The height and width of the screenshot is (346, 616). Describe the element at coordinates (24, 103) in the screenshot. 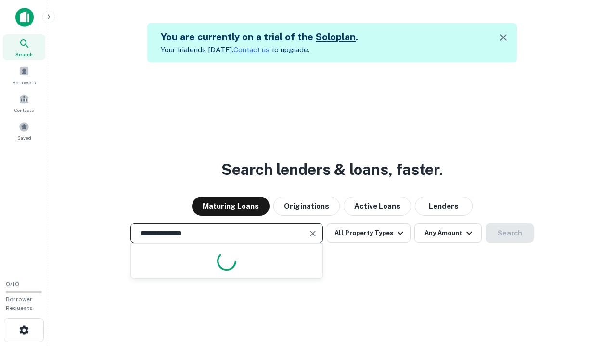

I see `a: Contacts` at that location.